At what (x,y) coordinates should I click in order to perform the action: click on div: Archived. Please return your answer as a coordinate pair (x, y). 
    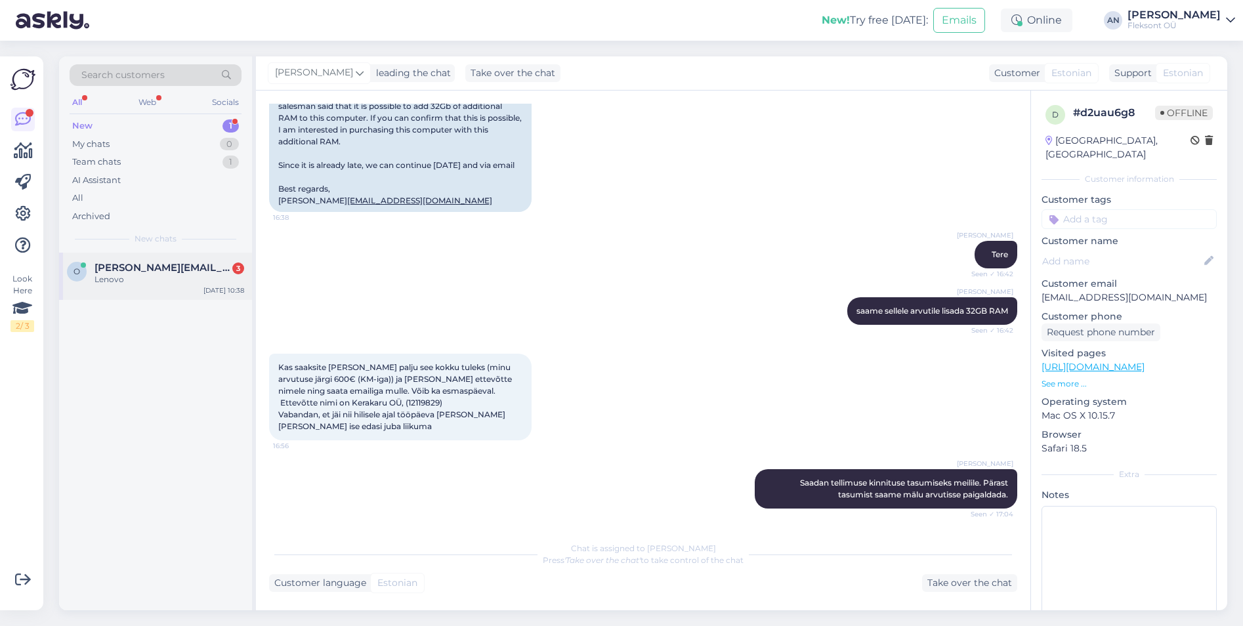
    Looking at the image, I should click on (91, 217).